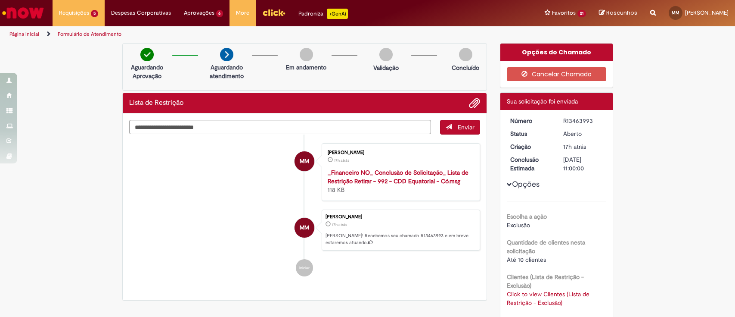 This screenshot has width=735, height=317. Describe the element at coordinates (556, 74) in the screenshot. I see `button: Cancelar Chamado` at that location.